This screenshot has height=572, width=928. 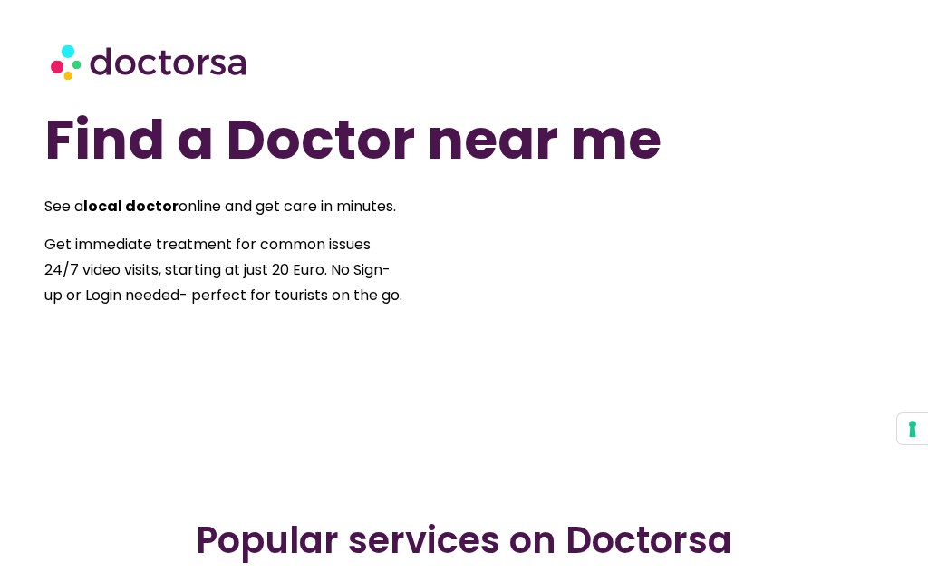 What do you see at coordinates (225, 207) in the screenshot?
I see `p: See a online and get care in minutes.` at bounding box center [225, 207].